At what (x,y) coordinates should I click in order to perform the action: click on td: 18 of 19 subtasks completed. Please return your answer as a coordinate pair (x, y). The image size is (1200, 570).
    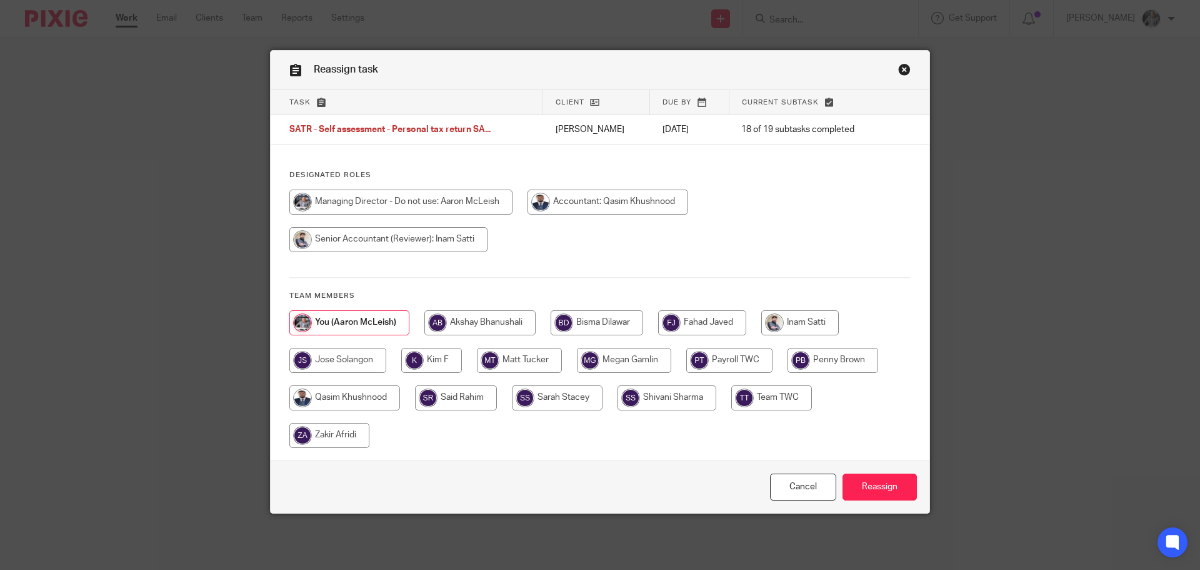
    Looking at the image, I should click on (808, 130).